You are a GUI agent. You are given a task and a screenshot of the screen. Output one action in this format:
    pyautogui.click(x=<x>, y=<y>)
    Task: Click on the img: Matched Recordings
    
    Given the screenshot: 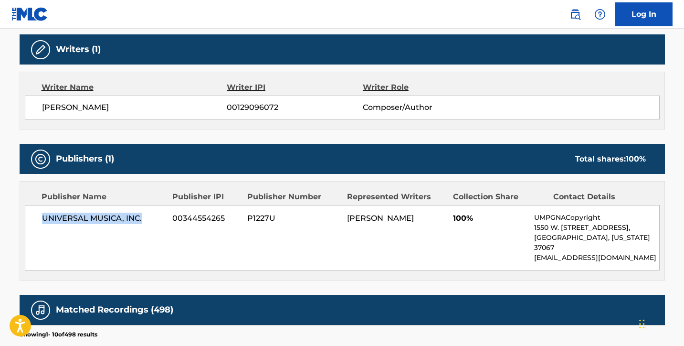 What is the action you would take?
    pyautogui.click(x=41, y=310)
    